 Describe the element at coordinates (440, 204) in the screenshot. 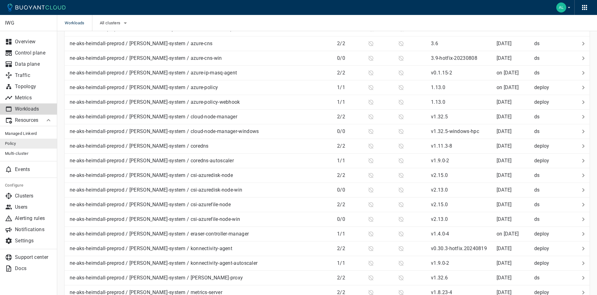

I see `p: v2.15.0` at that location.